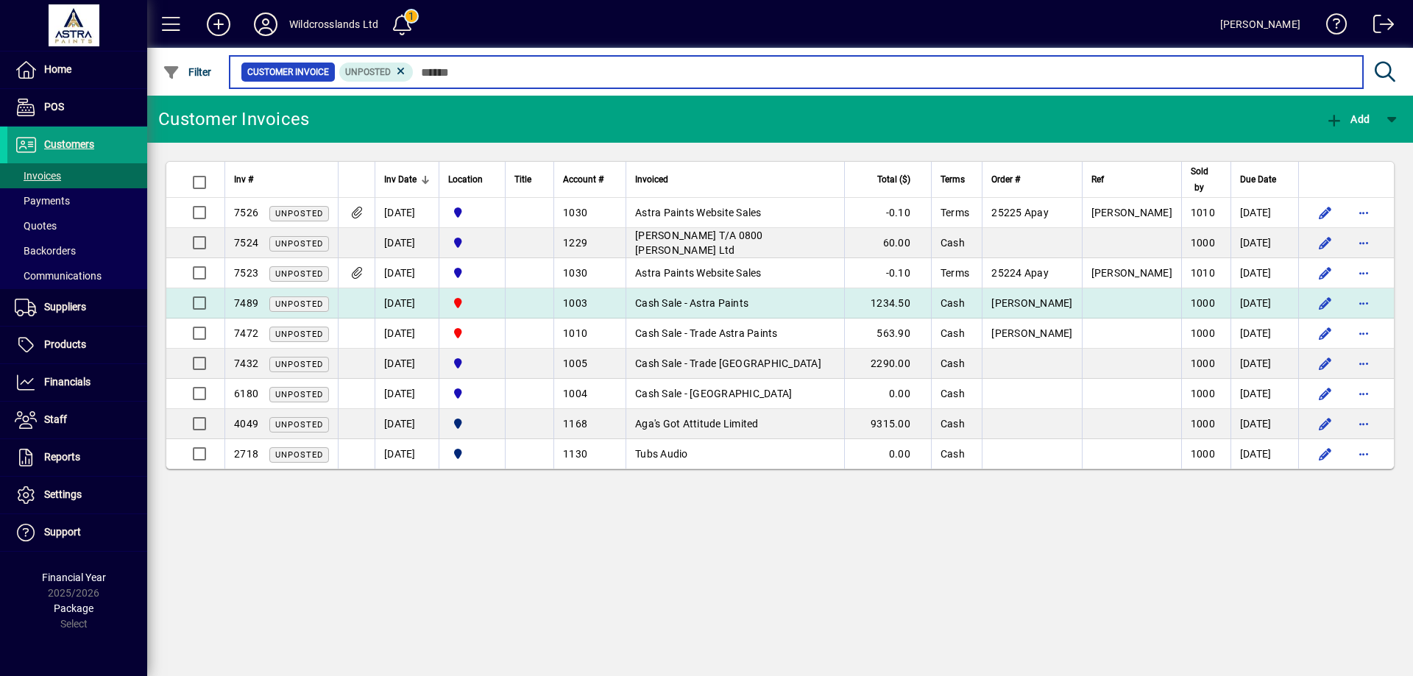 The width and height of the screenshot is (1413, 676). I want to click on span: 1168, so click(575, 424).